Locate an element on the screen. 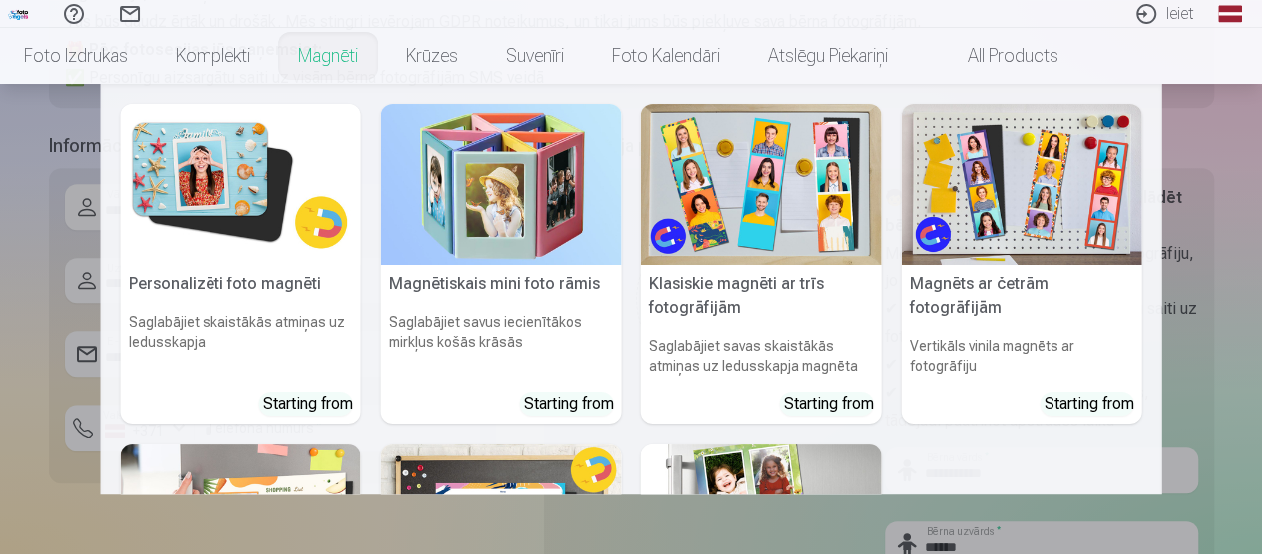 The width and height of the screenshot is (1262, 554). img: /fa1 is located at coordinates (19, 14).